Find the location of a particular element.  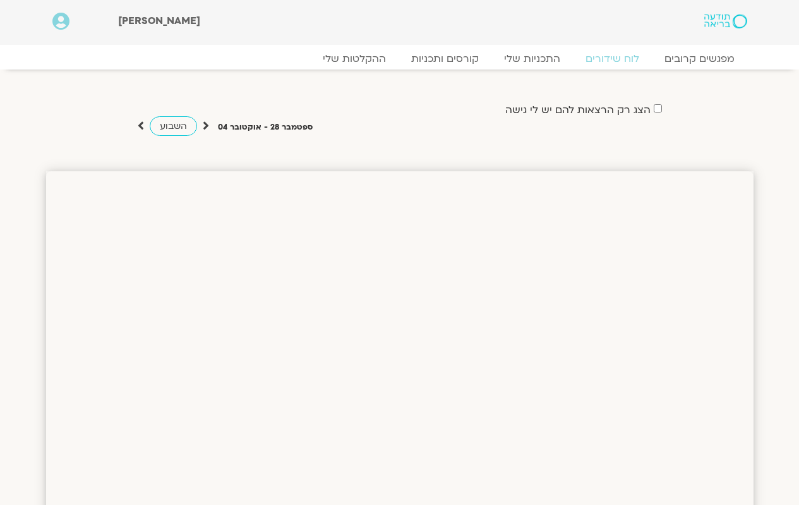

a: קורסים ותכניות is located at coordinates (445, 59).